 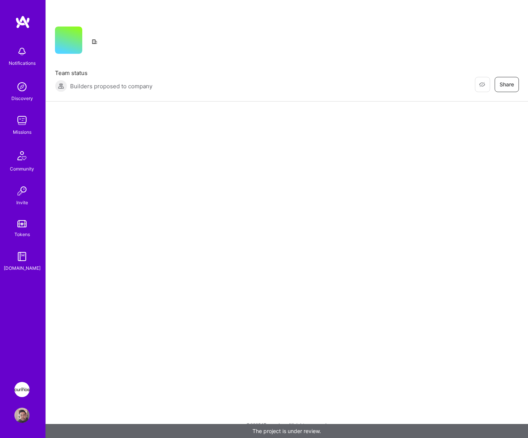 What do you see at coordinates (94, 42) in the screenshot?
I see `i: icon CompanyGray` at bounding box center [94, 42].